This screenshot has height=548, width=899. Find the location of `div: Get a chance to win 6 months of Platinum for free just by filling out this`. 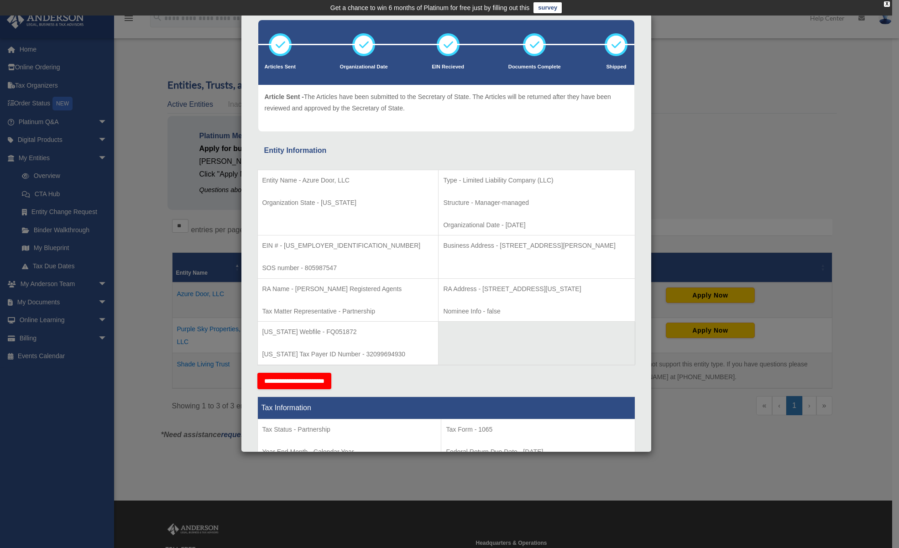

div: Get a chance to win 6 months of Platinum for free just by filling out this is located at coordinates (430, 8).